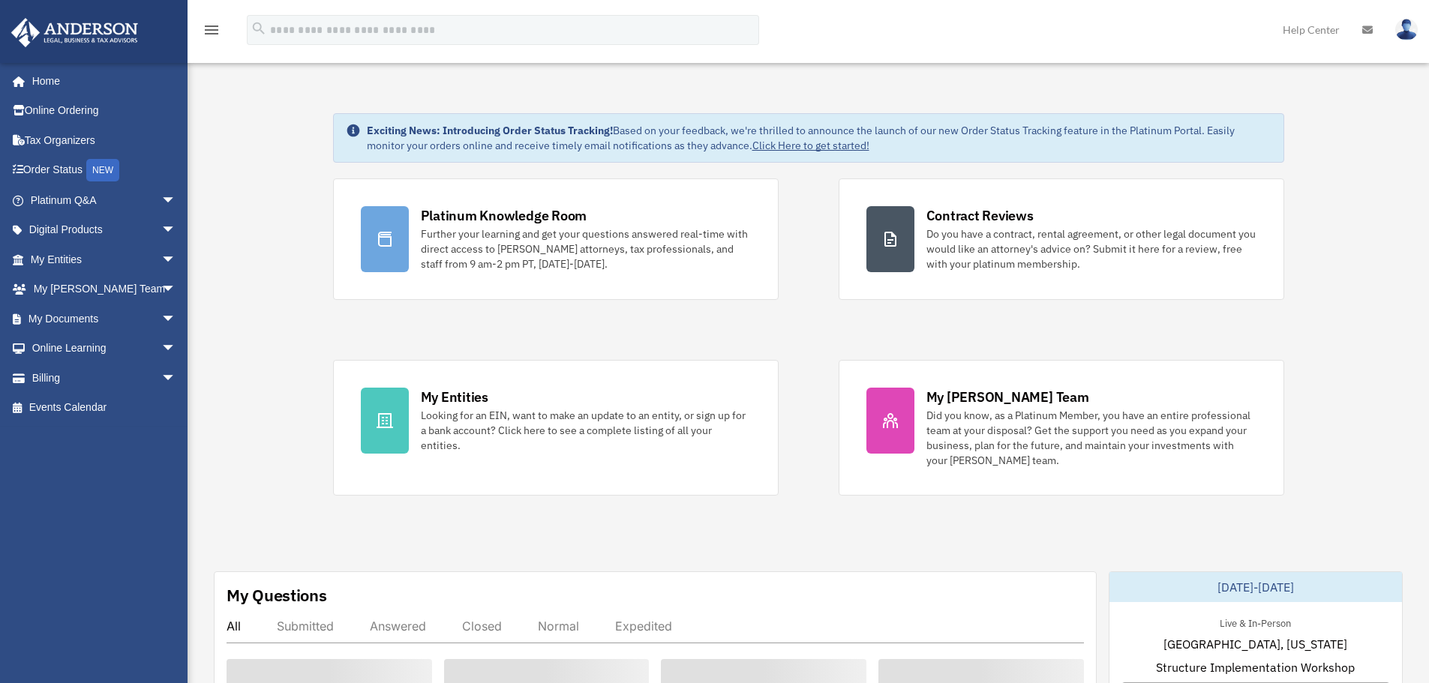  Describe the element at coordinates (277, 596) in the screenshot. I see `div: My Questions` at that location.